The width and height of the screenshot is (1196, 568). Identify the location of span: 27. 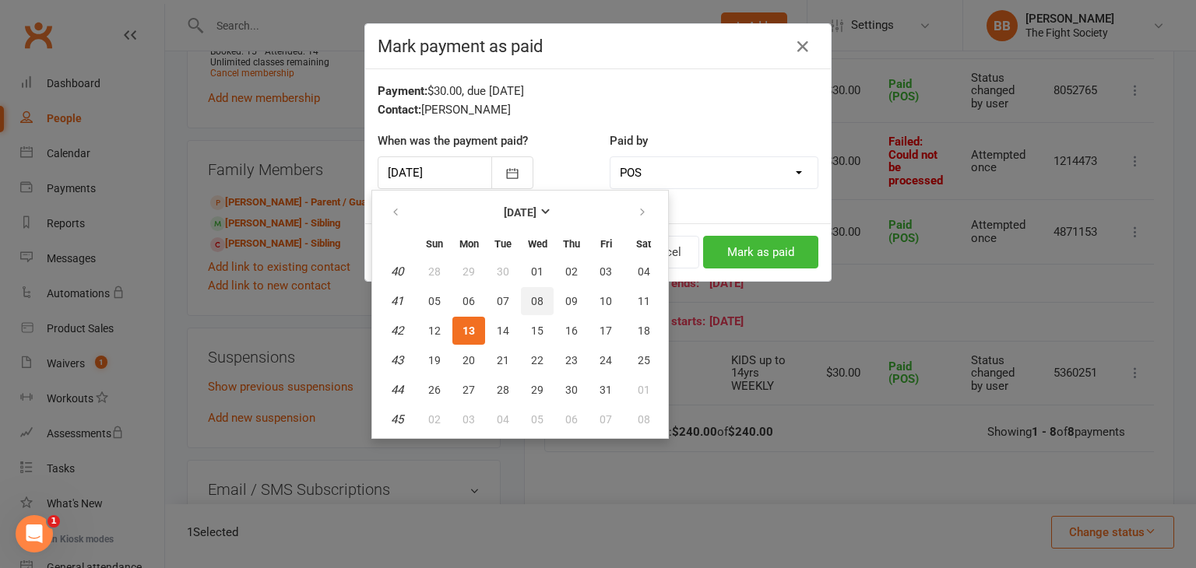
(469, 390).